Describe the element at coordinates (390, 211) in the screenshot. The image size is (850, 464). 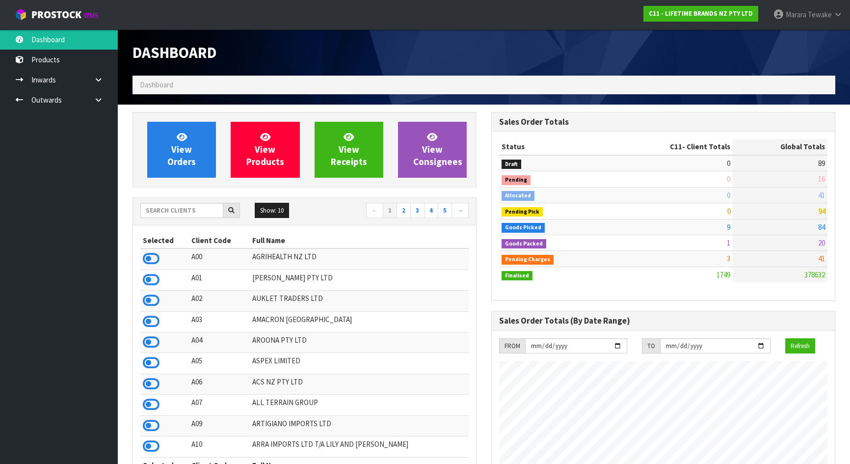
I see `nav: Page navigation` at that location.